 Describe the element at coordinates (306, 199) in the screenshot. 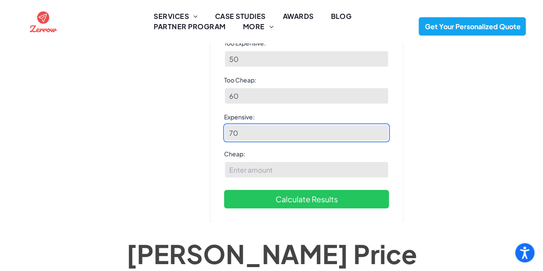

I see `button: Calculate Results` at that location.